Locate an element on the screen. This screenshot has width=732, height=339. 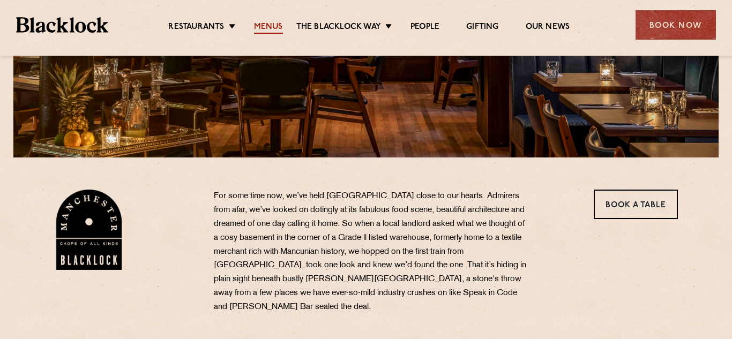
div: Book Now is located at coordinates (676, 25).